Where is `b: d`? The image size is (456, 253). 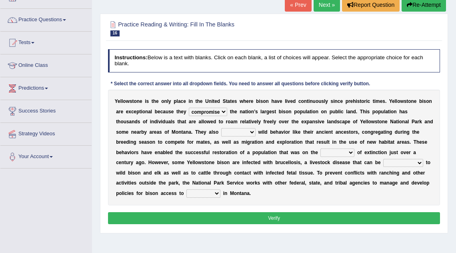 b: d is located at coordinates (294, 101).